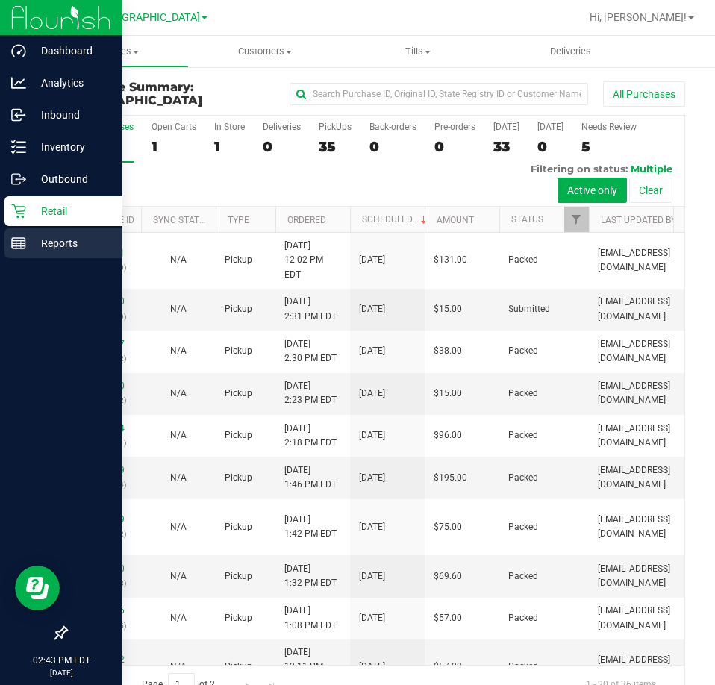 This screenshot has width=715, height=685. What do you see at coordinates (450, 477) in the screenshot?
I see `span: $195.00` at bounding box center [450, 477].